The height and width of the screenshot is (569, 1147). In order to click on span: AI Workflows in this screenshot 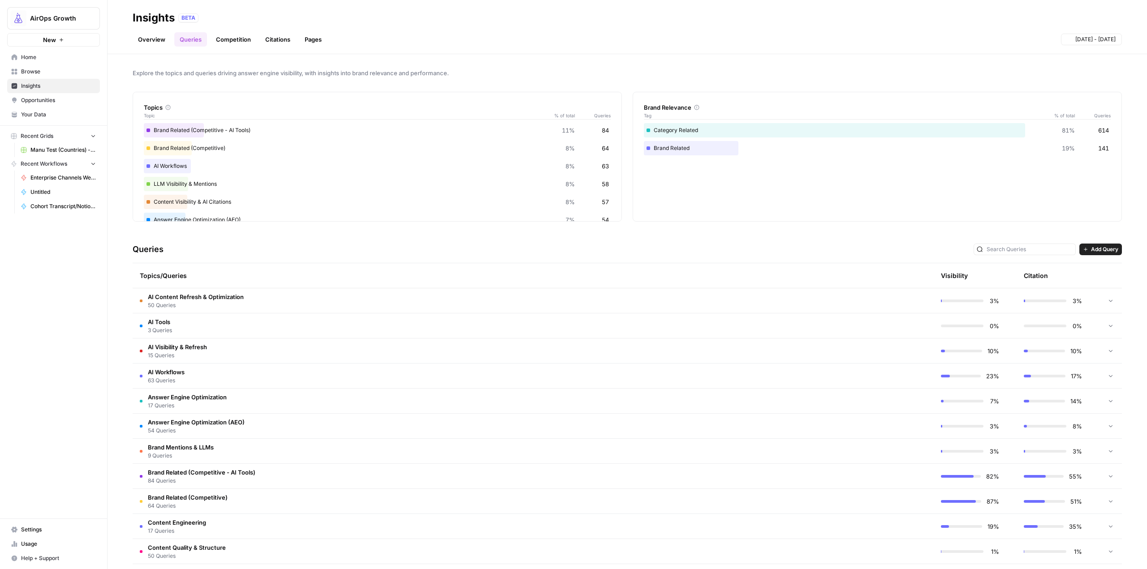, I will do `click(166, 372)`.